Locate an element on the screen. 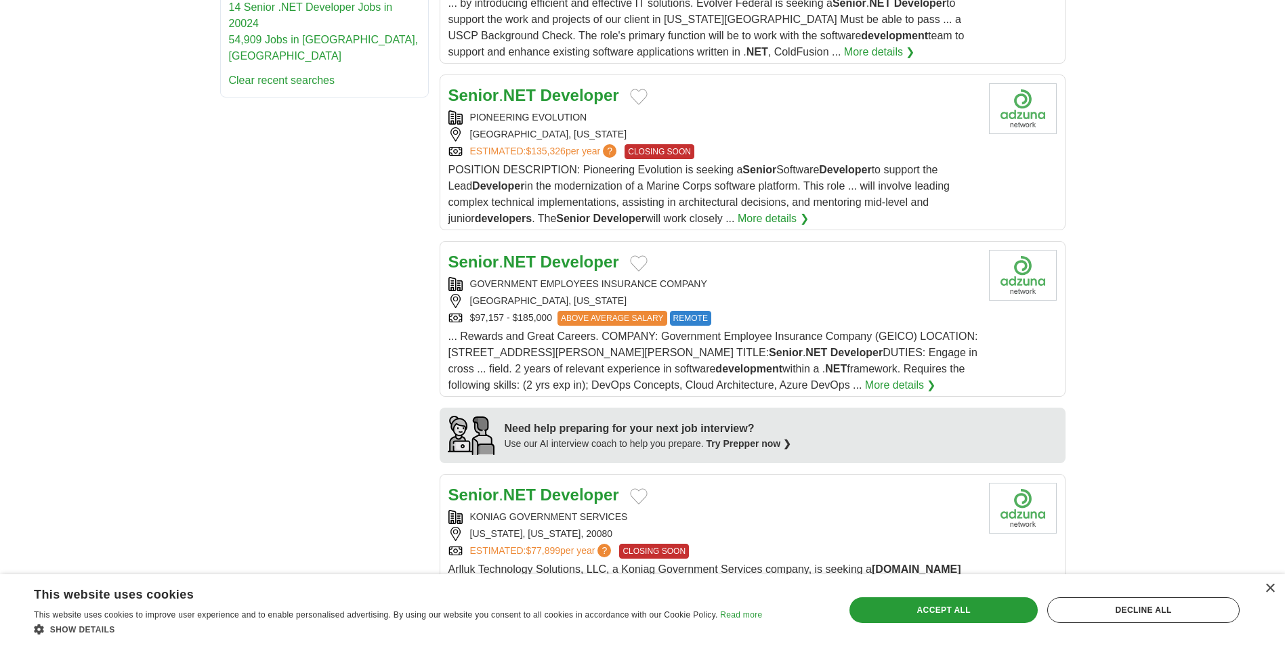 The height and width of the screenshot is (646, 1285). div: $97,157 - $185,000 is located at coordinates (714, 318).